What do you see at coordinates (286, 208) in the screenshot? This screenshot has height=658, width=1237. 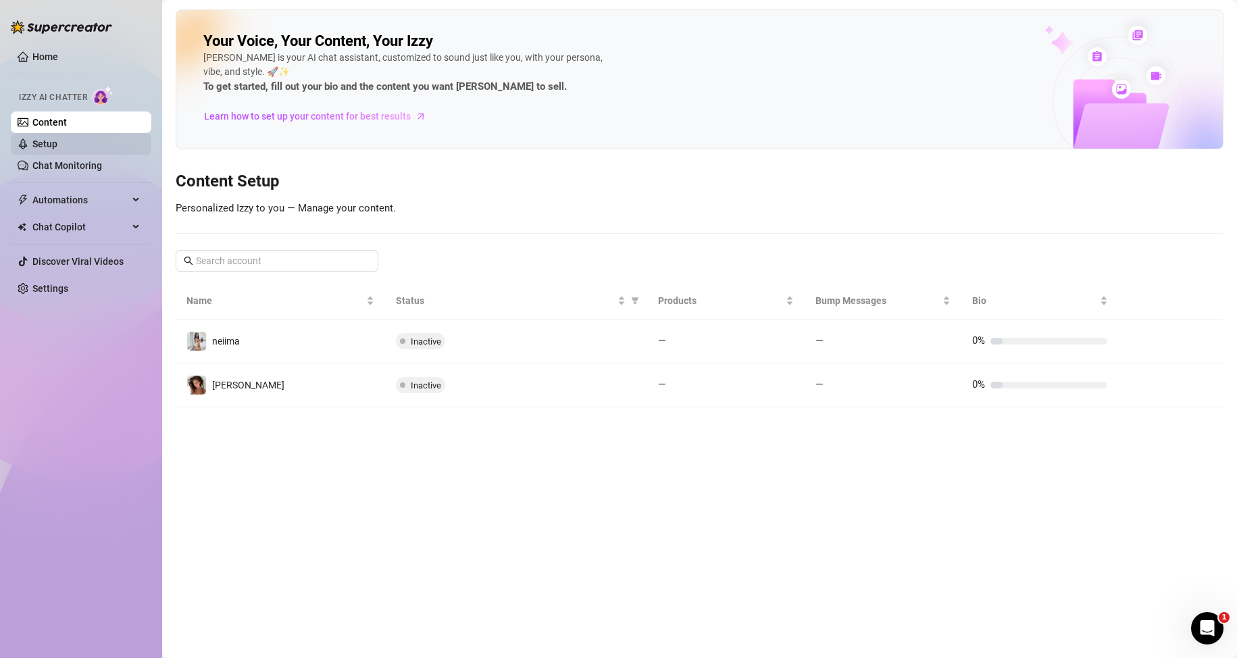 I see `span: Personalized Izzy to you — Manage your content.` at bounding box center [286, 208].